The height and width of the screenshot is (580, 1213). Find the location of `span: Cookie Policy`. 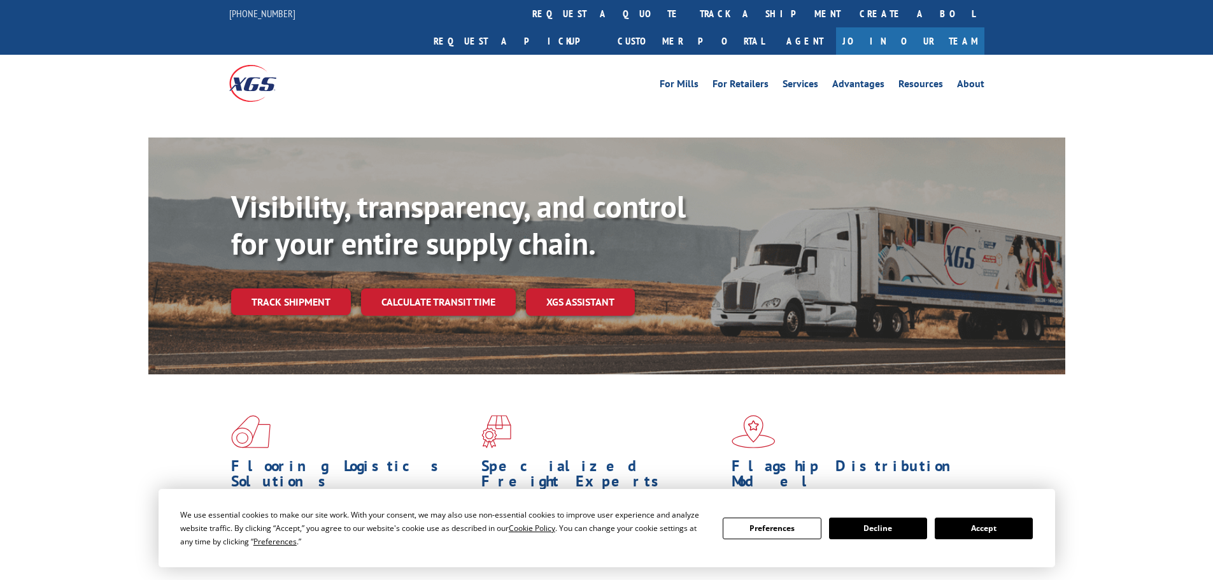

span: Cookie Policy is located at coordinates (532, 528).